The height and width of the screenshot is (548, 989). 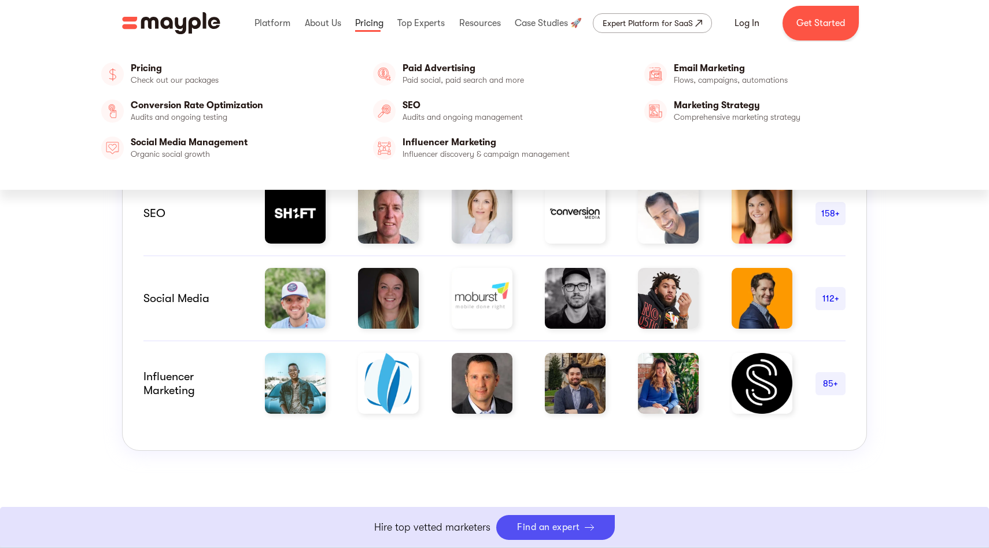 What do you see at coordinates (193, 298) in the screenshot?
I see `div: Social Media` at bounding box center [193, 298].